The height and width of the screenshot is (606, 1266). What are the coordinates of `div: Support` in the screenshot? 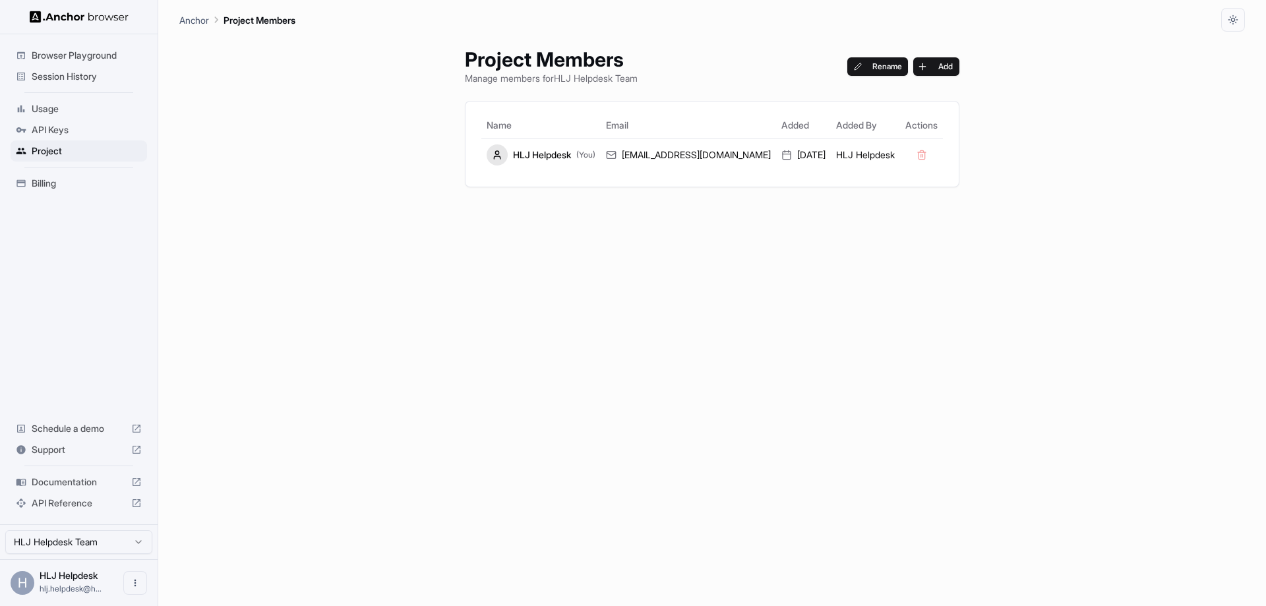 It's located at (78, 450).